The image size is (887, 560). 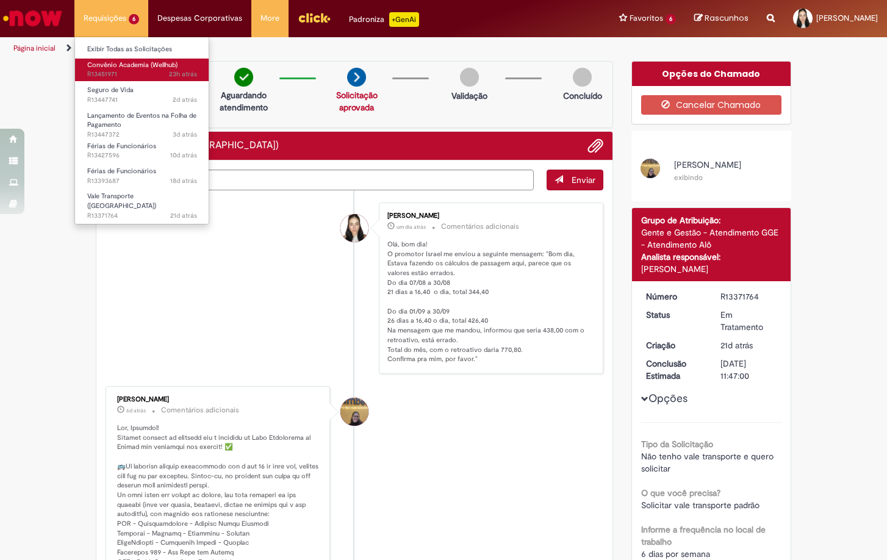 I want to click on span: Requisições, so click(x=105, y=18).